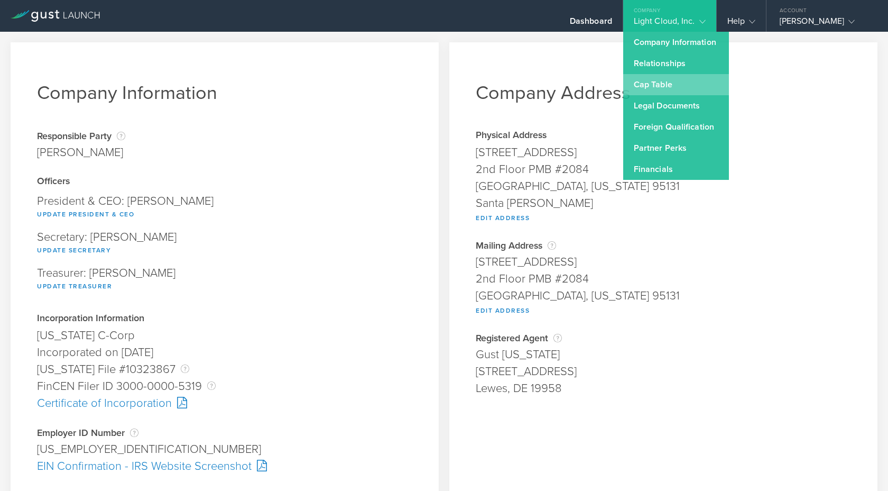 The height and width of the screenshot is (491, 888). I want to click on div: Physical Address, so click(664, 136).